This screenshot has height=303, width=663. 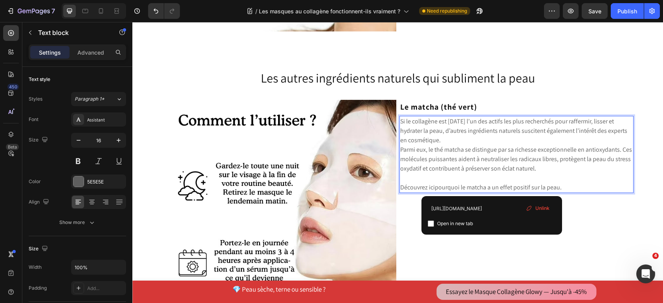 What do you see at coordinates (266, 56) in the screenshot?
I see `p: Les autres ingrédients naturels qui subliment la peau` at bounding box center [266, 56].